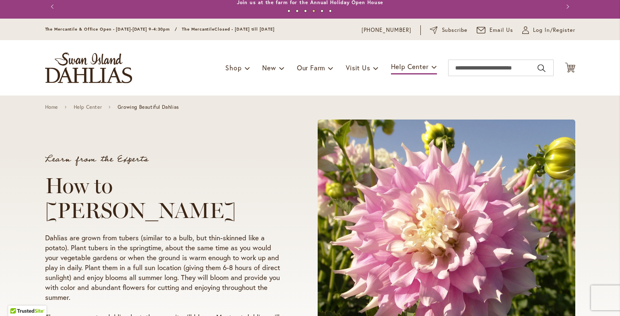  Describe the element at coordinates (358, 67) in the screenshot. I see `span: Visit Us` at that location.